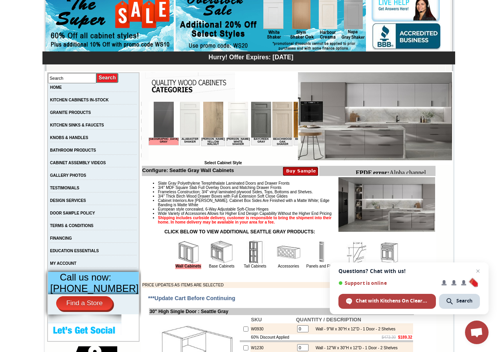 This screenshot has width=498, height=352. Describe the element at coordinates (70, 112) in the screenshot. I see `a: GRANITE PRODUCTS` at that location.